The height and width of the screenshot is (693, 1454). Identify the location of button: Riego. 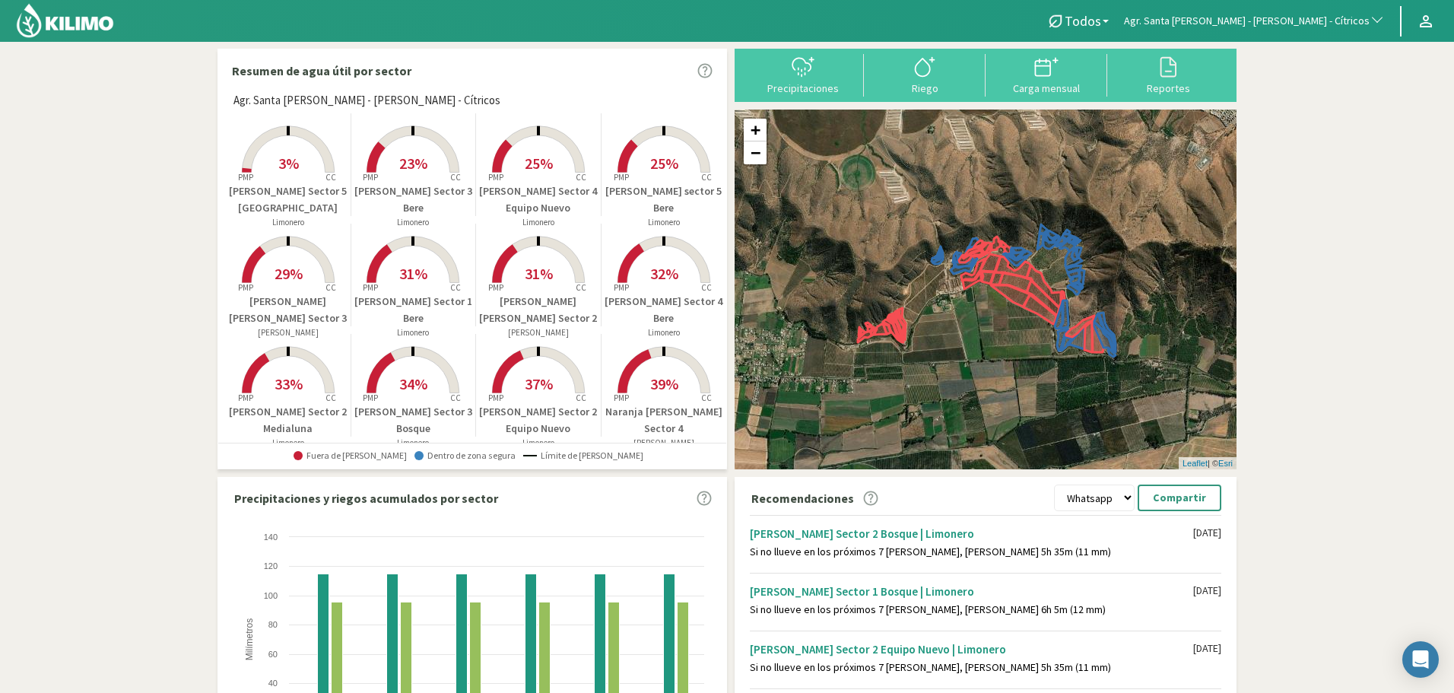
(925, 74).